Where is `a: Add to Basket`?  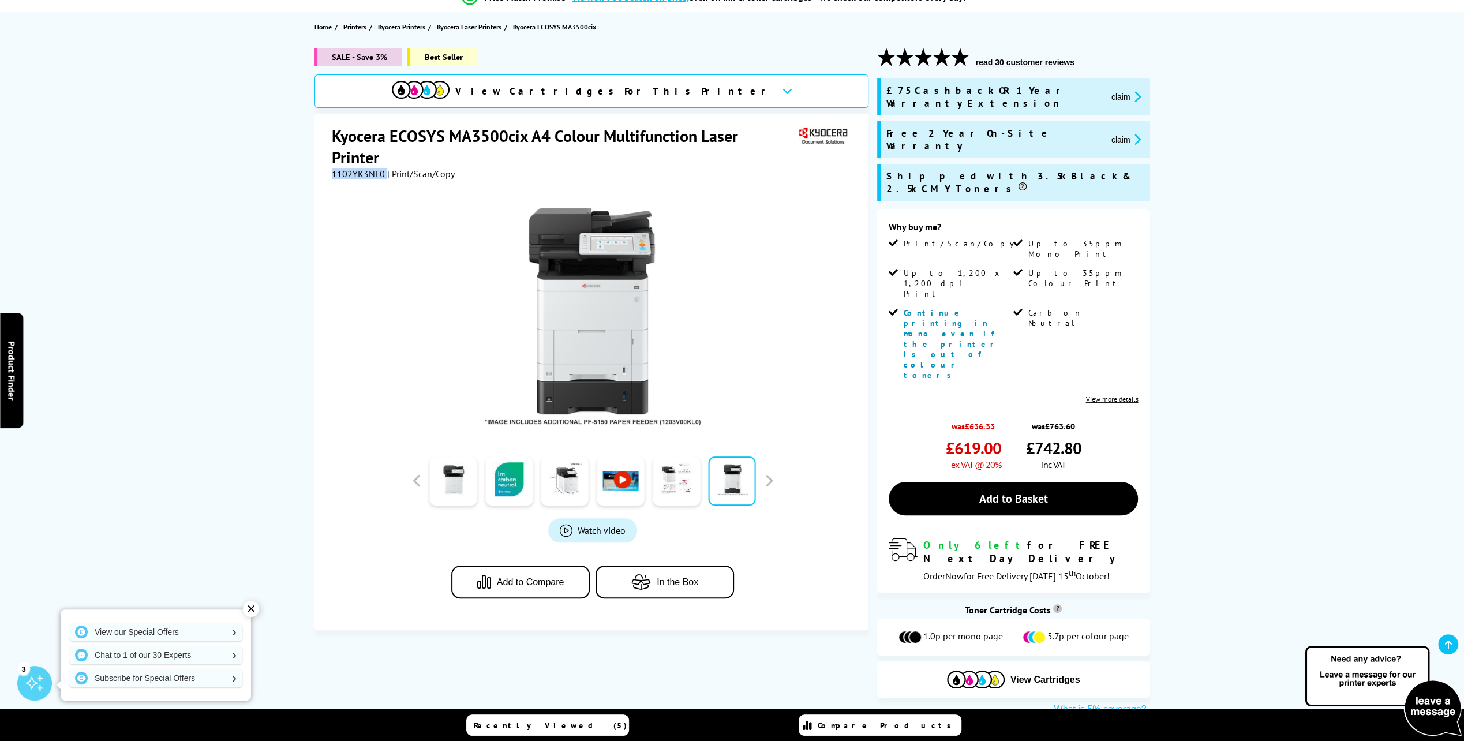
a: Add to Basket is located at coordinates (1014, 499).